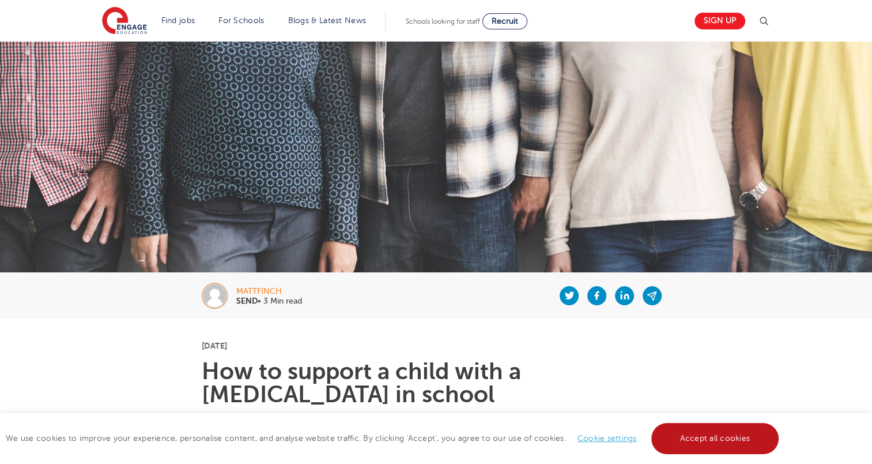 The height and width of the screenshot is (464, 872). What do you see at coordinates (269, 291) in the screenshot?
I see `div: mattfinch` at bounding box center [269, 291].